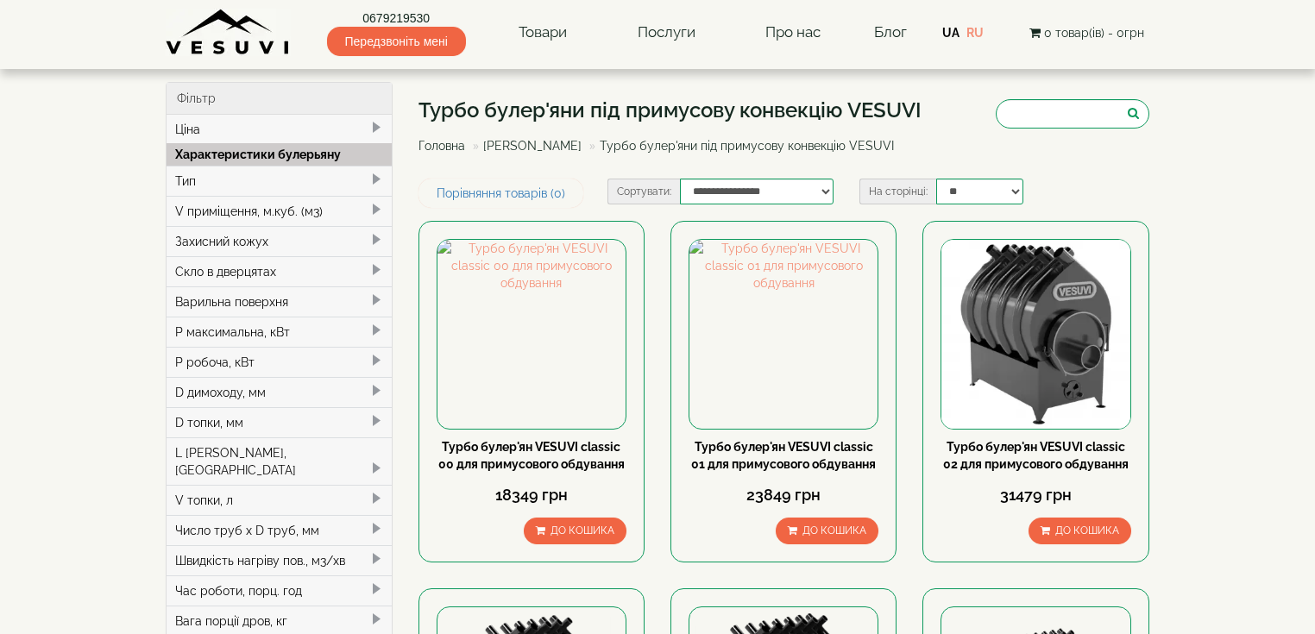 This screenshot has height=634, width=1315. I want to click on a: Турбо булер'ян VESUVI classic 01 для примусового обдування, so click(783, 455).